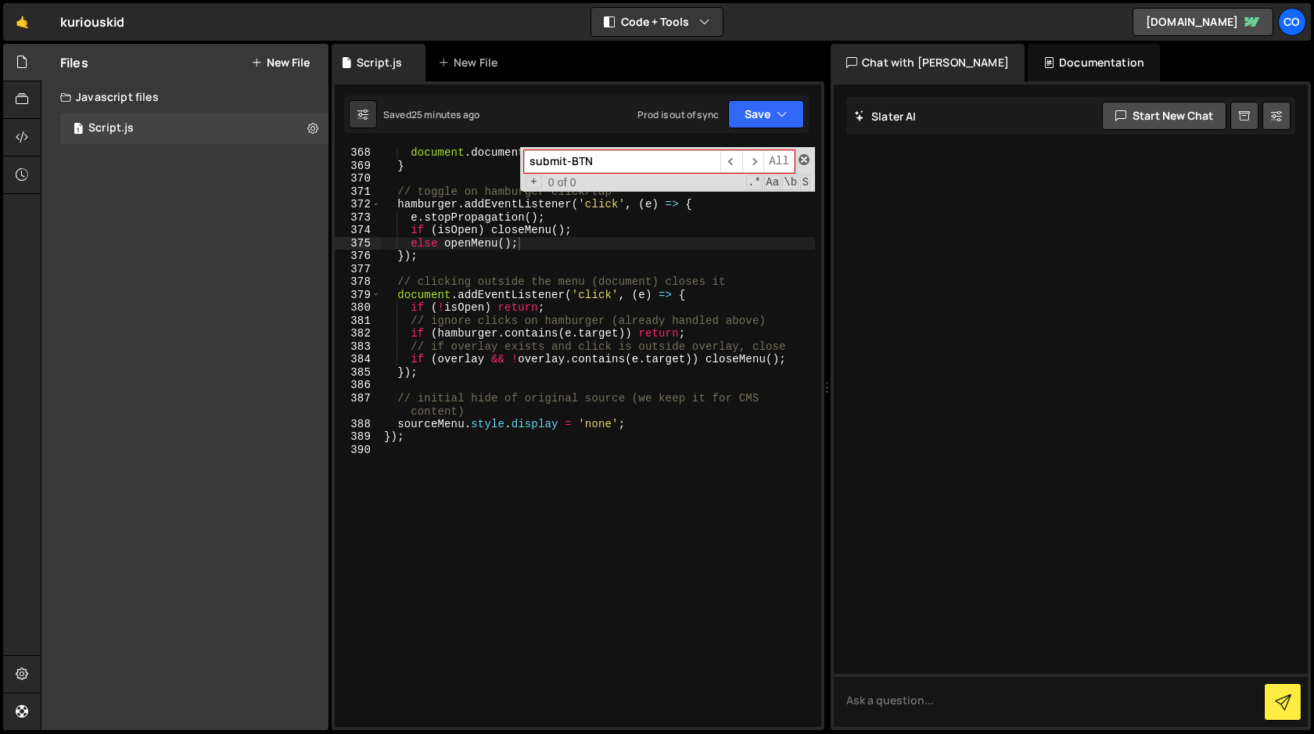 This screenshot has width=1314, height=734. What do you see at coordinates (772, 182) in the screenshot?
I see `span: CaseSensitive Search` at bounding box center [772, 182].